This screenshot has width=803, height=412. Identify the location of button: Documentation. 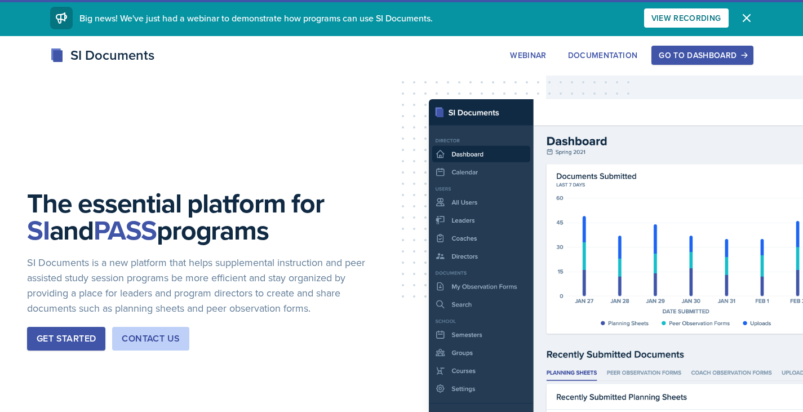
(603, 55).